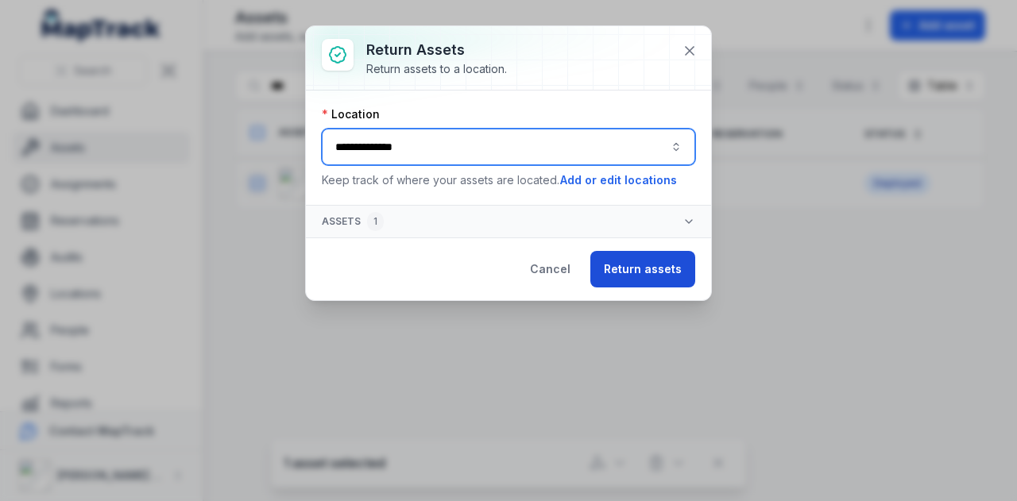  Describe the element at coordinates (643, 269) in the screenshot. I see `button: Return assets` at that location.